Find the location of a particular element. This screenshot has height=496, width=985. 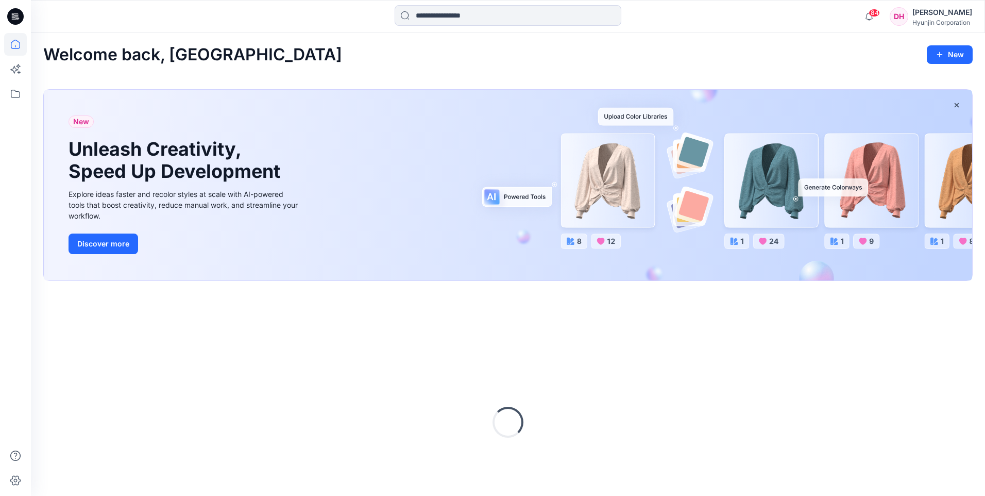

span: New is located at coordinates (81, 122).